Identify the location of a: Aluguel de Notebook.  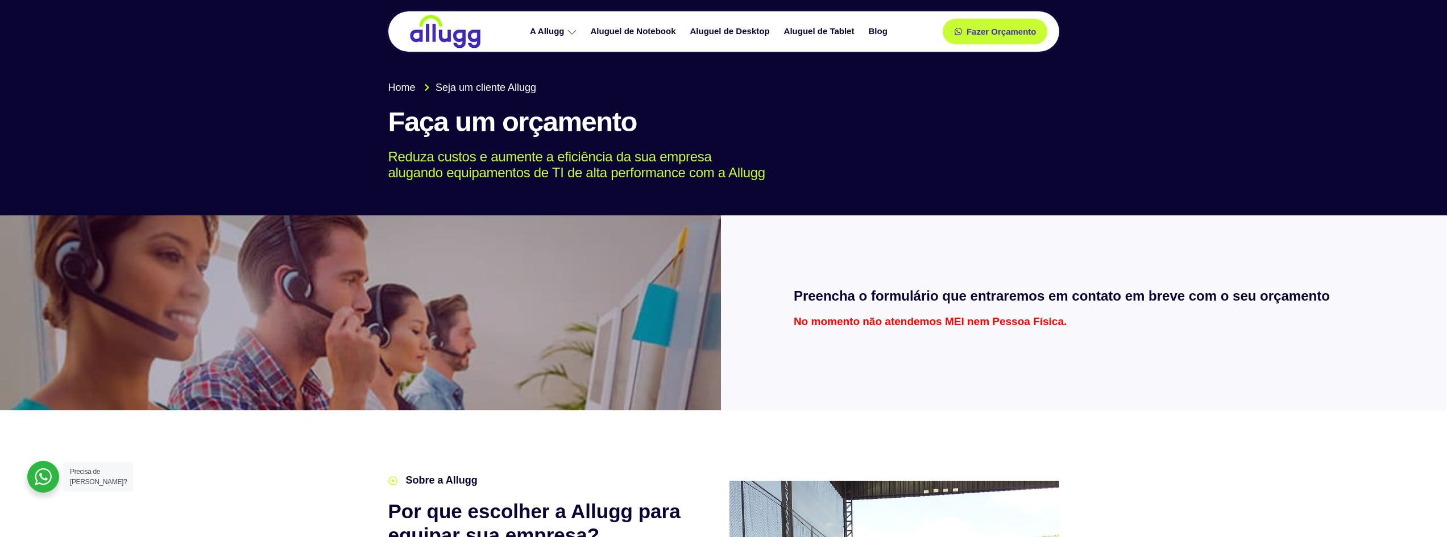
(635, 31).